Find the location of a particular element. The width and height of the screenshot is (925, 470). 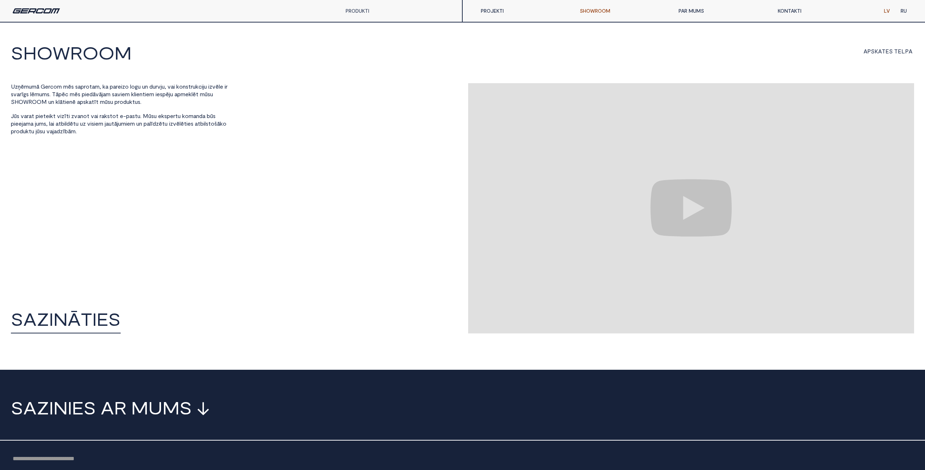

span: ā is located at coordinates (100, 94).